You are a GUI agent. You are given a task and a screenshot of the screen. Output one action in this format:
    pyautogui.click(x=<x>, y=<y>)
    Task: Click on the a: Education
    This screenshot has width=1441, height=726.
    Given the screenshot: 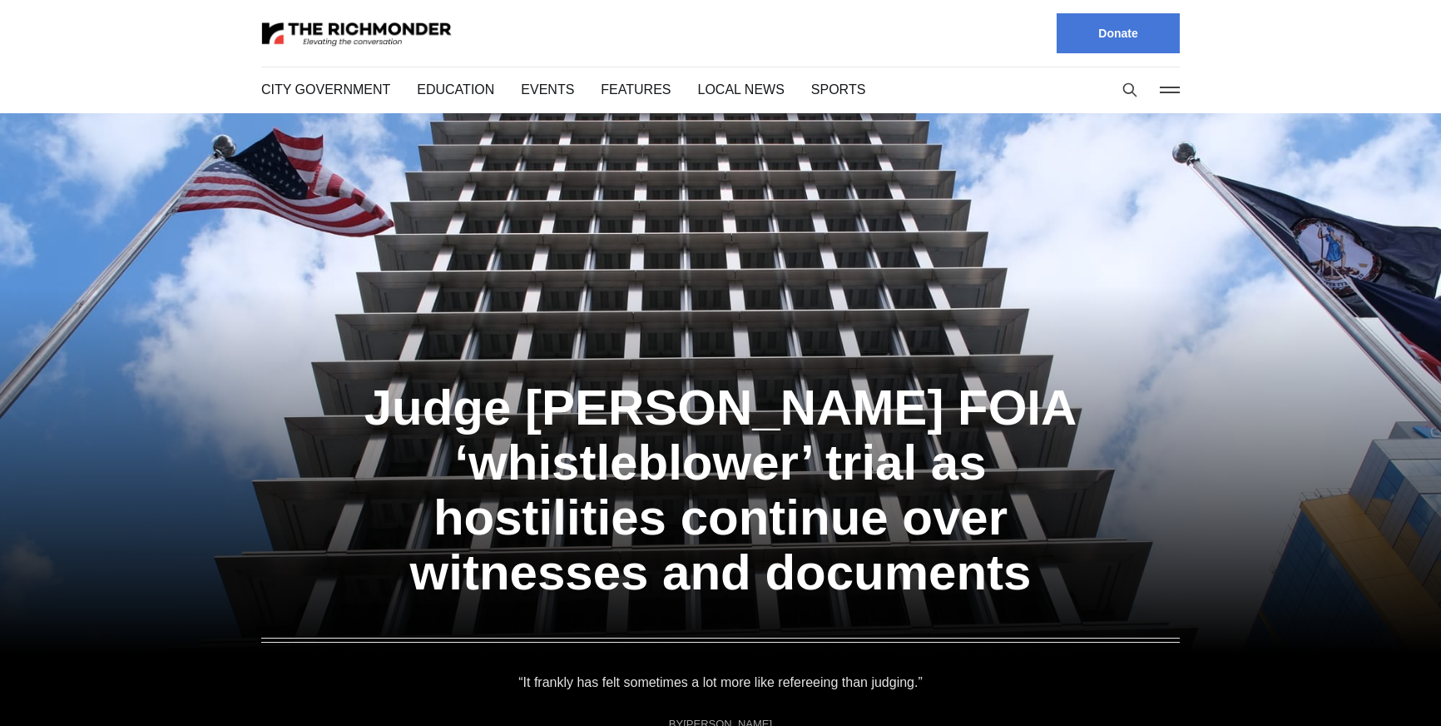 What is the action you would take?
    pyautogui.click(x=451, y=89)
    